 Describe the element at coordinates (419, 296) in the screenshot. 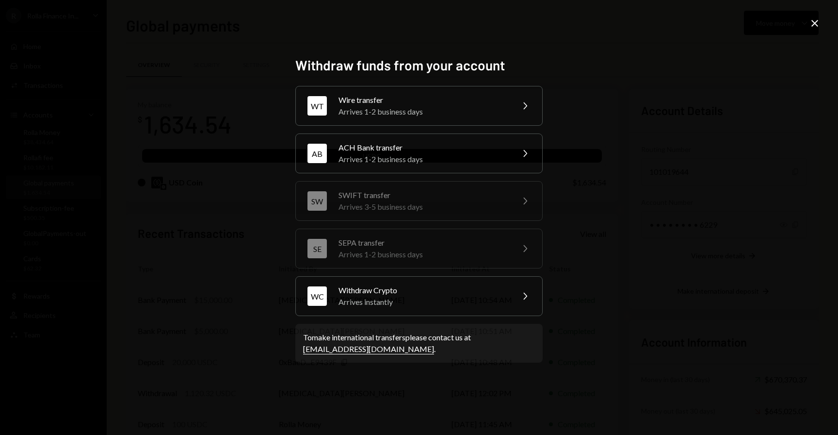

I see `button: WCWithdraw CryptoArrives instantly` at that location.